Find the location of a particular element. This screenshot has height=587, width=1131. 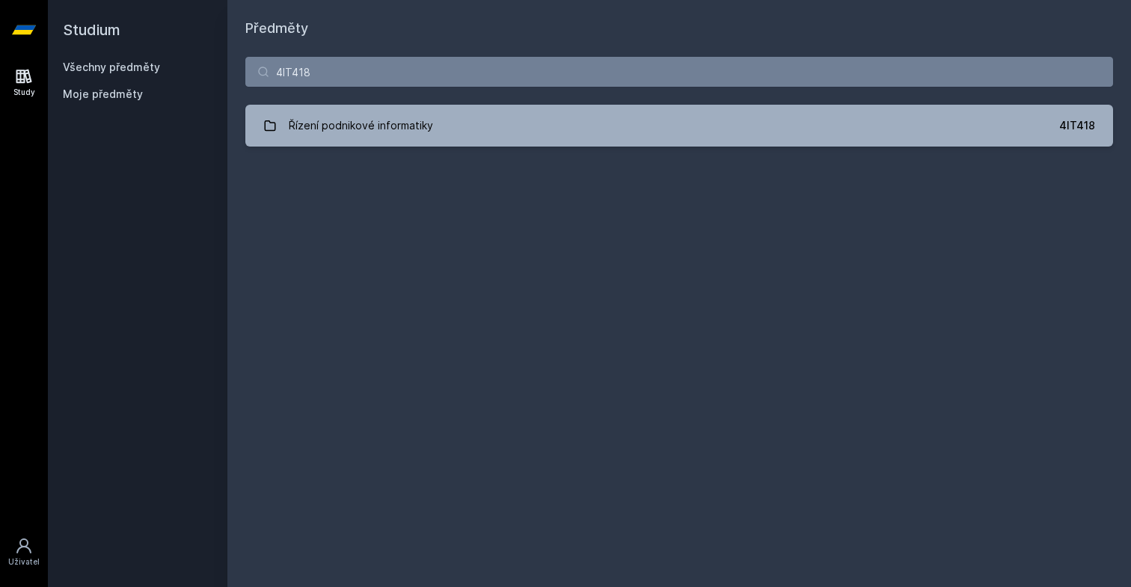

a: Uživatel is located at coordinates (24, 552).